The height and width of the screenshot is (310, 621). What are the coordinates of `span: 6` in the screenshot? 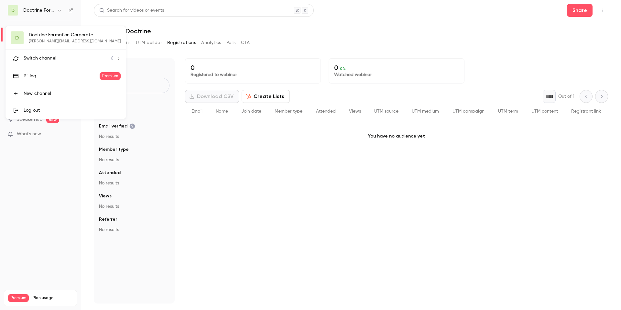 It's located at (112, 58).